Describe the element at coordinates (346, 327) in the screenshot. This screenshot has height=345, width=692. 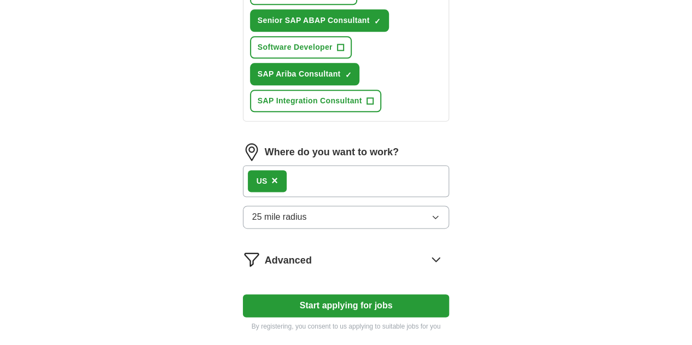
I see `p: By registering, you consent to us applying to suitable jobs for you` at that location.